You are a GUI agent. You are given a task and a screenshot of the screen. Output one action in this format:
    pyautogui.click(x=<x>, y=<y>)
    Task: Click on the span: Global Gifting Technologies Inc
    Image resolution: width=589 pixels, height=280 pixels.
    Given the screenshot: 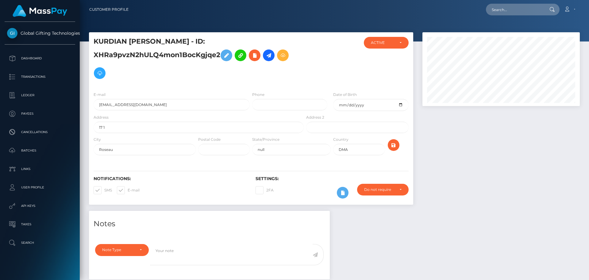 What is the action you would take?
    pyautogui.click(x=40, y=33)
    